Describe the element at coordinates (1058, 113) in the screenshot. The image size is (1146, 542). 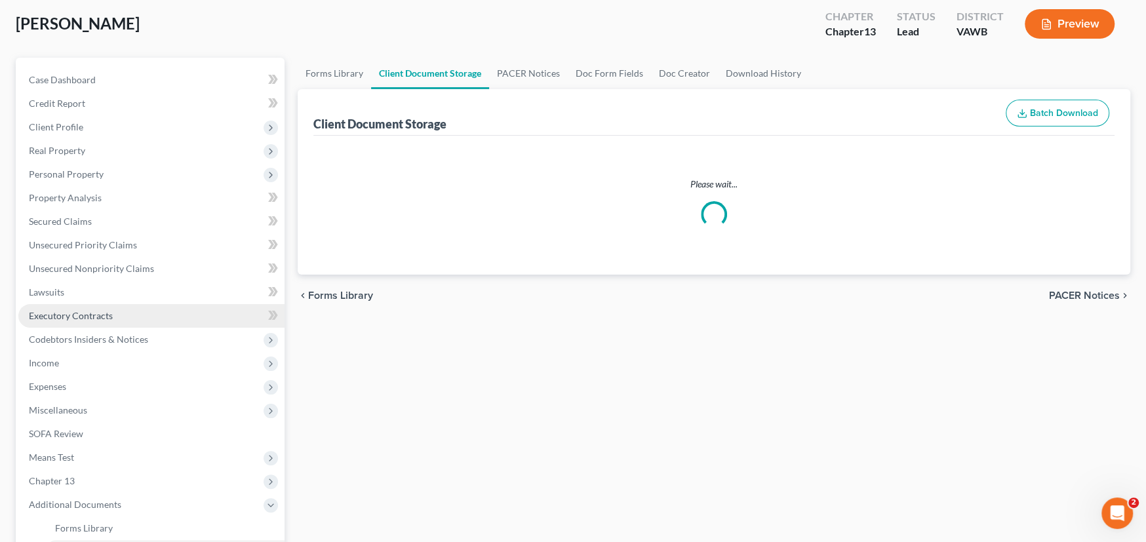
I see `button: Batch Download` at that location.